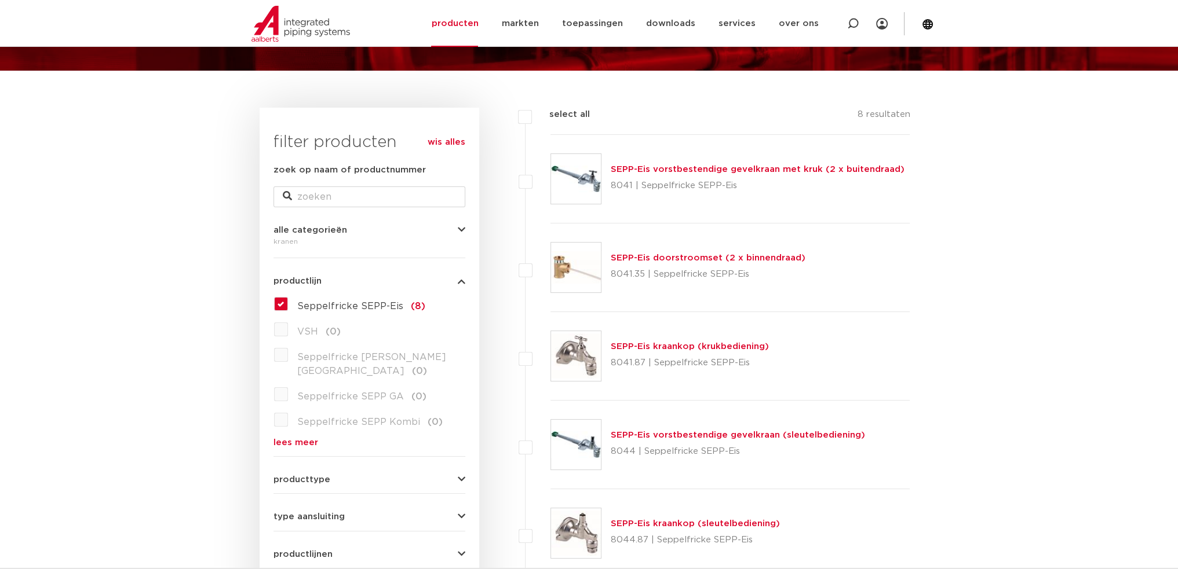  I want to click on button: productlijn, so click(369, 281).